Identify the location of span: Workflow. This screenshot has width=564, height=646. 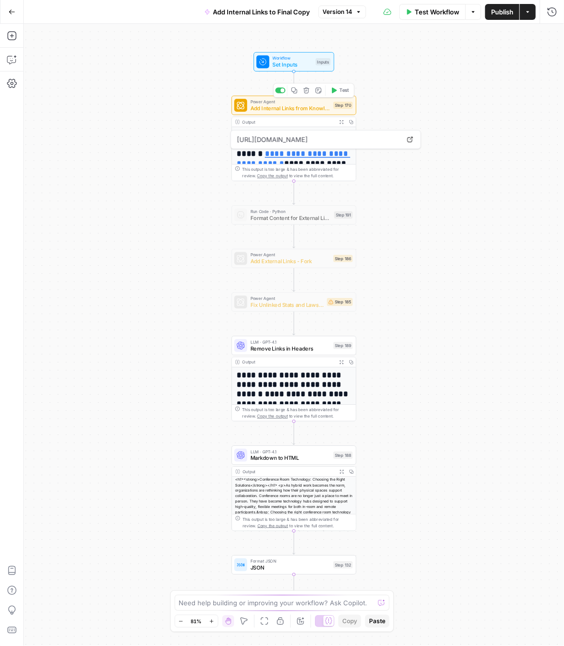
(292, 58).